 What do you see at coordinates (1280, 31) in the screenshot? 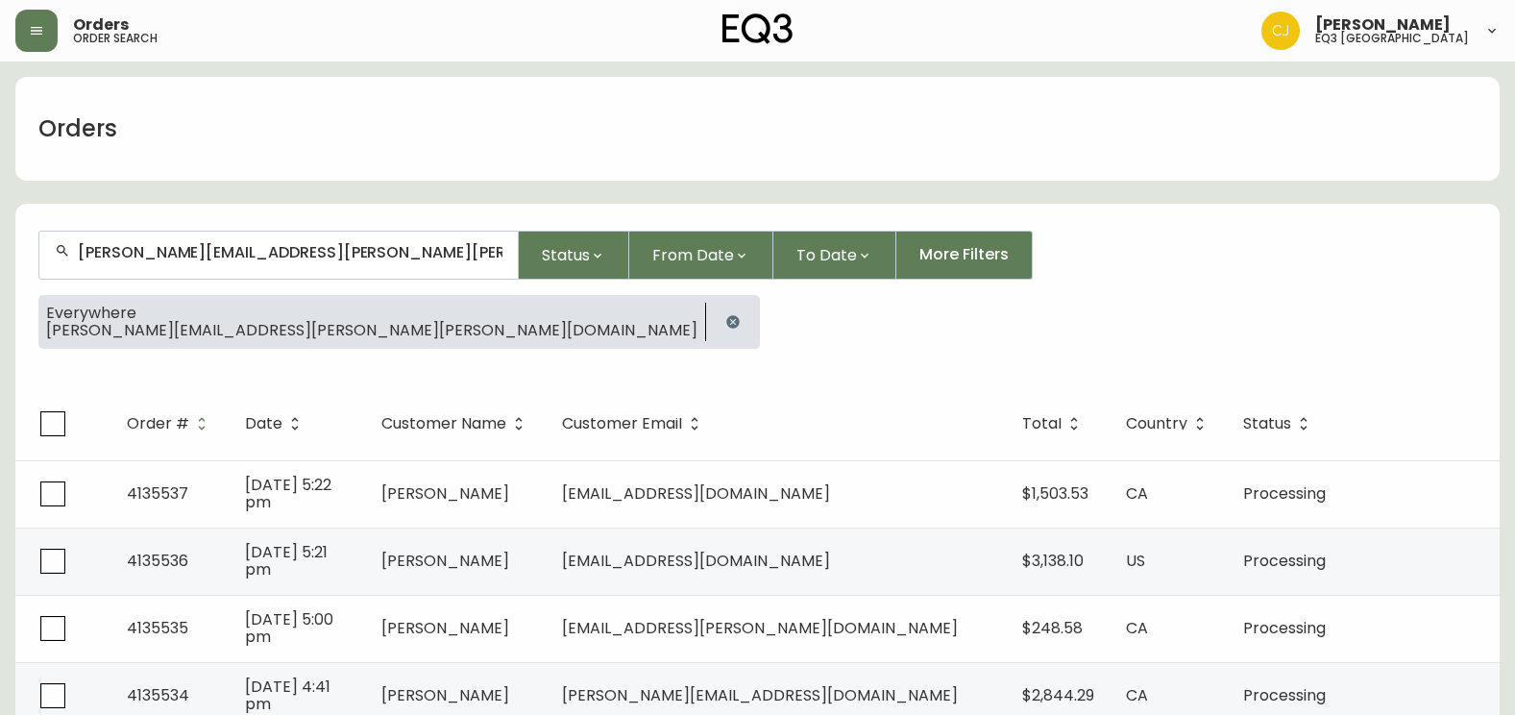
I see `img: 7836c8950ad67d536e8437018b5c2533` at bounding box center [1280, 31].